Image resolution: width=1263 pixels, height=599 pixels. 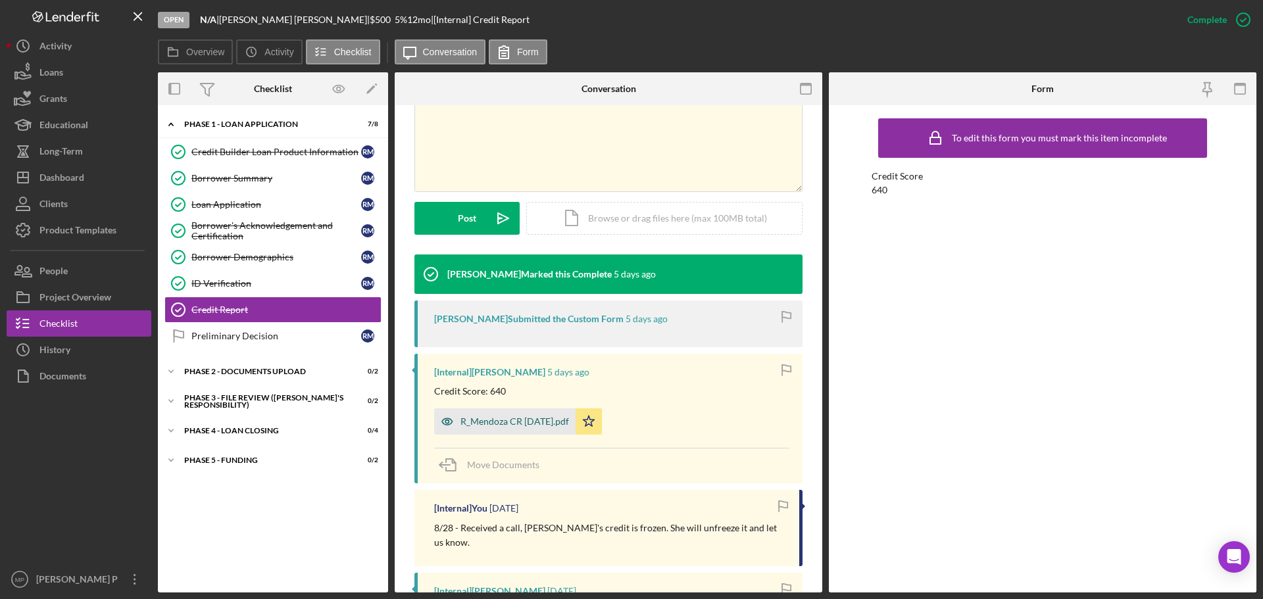 I want to click on button: Long-Term, so click(x=79, y=151).